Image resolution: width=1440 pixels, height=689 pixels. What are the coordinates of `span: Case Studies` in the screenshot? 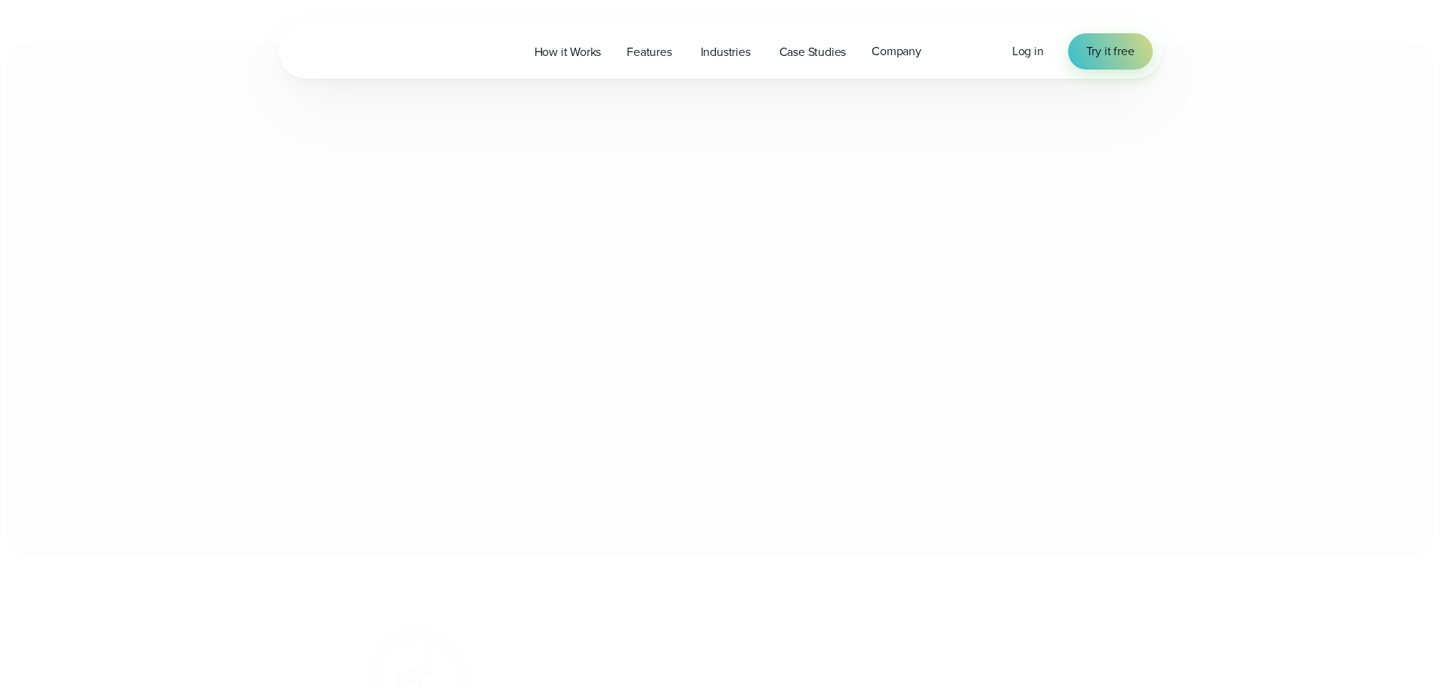 It's located at (813, 52).